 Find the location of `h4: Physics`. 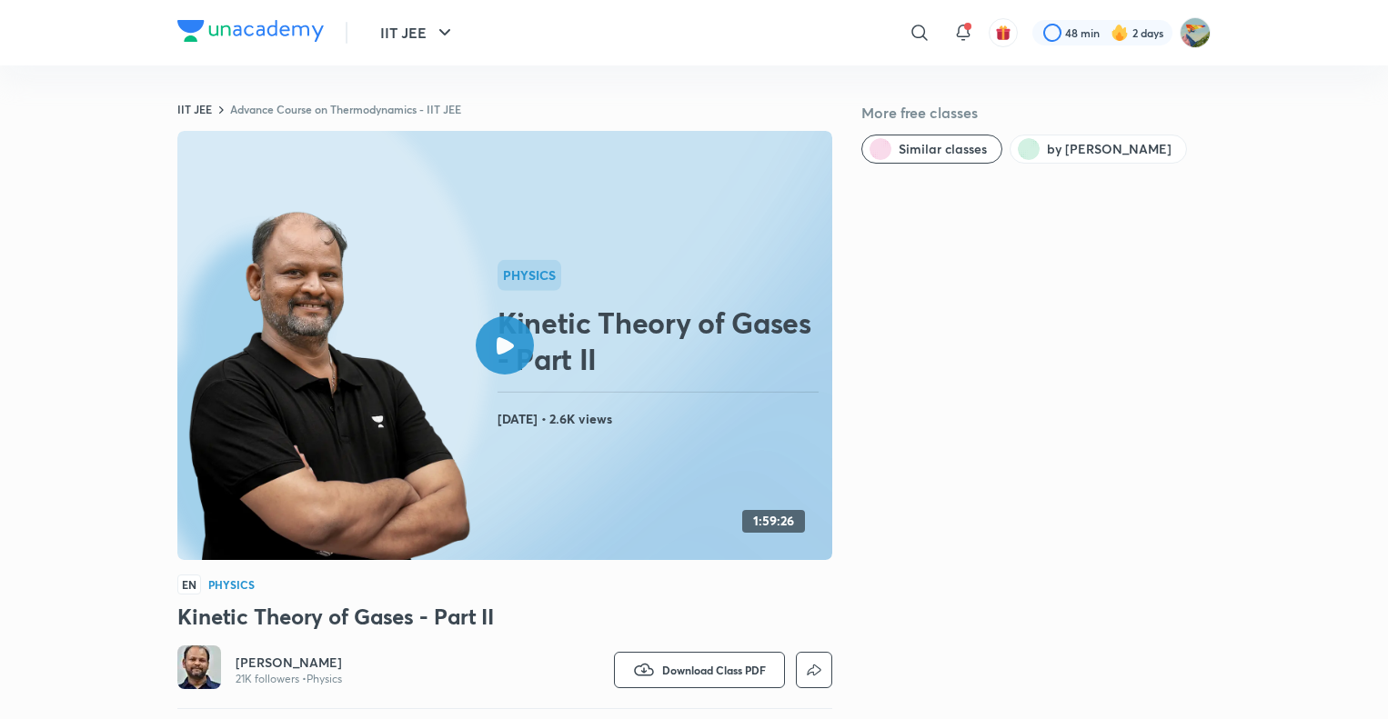

h4: Physics is located at coordinates (231, 585).